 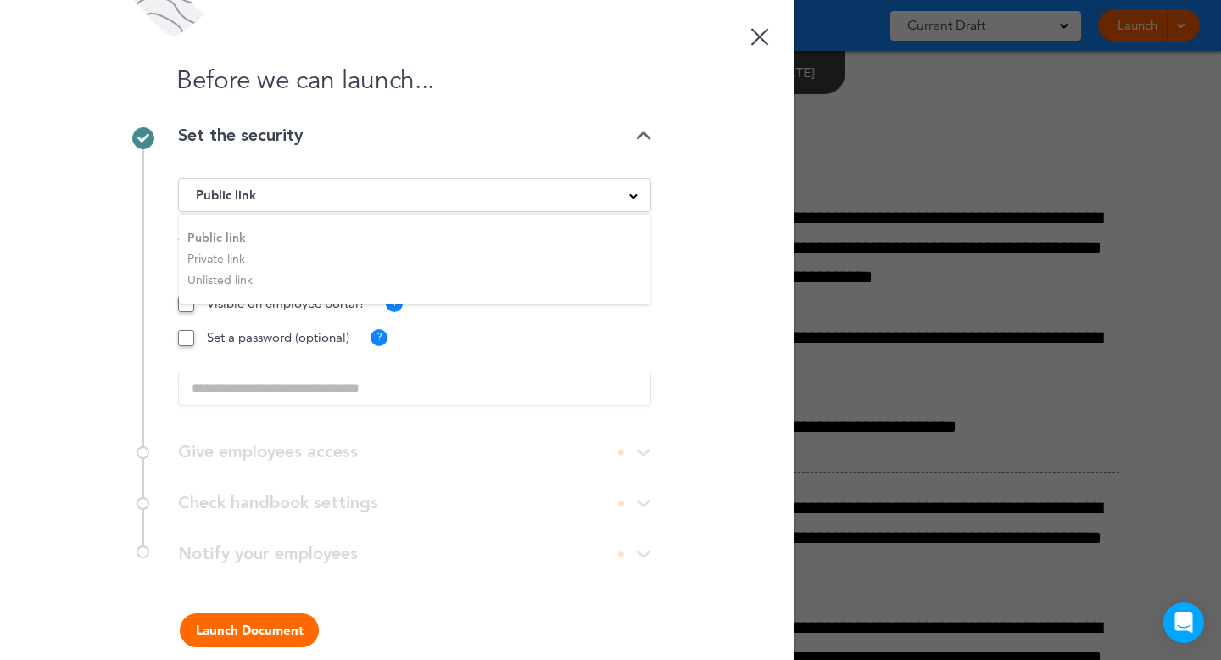 I want to click on p: A public URL which can be accessed by anyone, anytime, without having to login to the AirMason pl..., so click(x=415, y=253).